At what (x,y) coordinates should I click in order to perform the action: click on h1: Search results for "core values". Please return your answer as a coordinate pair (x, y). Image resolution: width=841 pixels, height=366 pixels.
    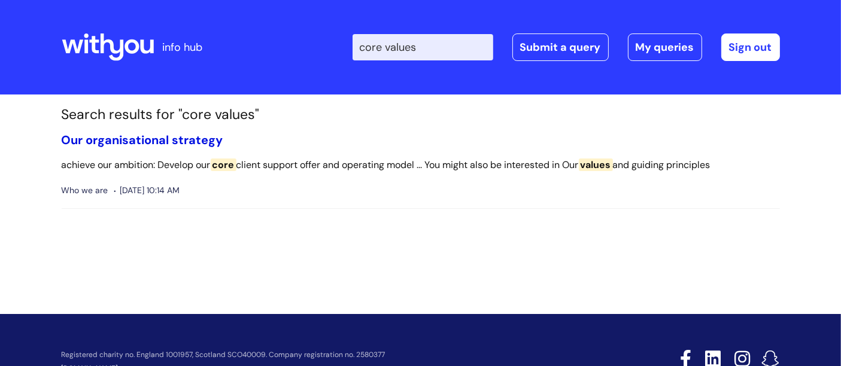
    Looking at the image, I should click on (421, 115).